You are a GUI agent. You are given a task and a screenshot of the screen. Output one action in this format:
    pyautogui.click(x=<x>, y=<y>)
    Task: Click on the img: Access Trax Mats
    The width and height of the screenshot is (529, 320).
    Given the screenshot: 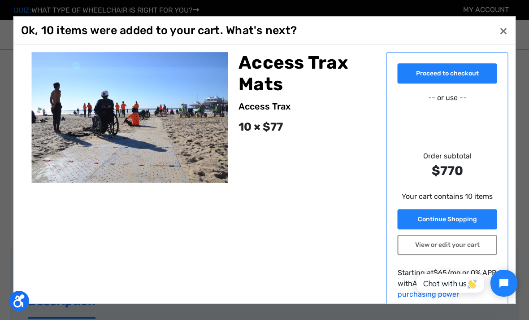 What is the action you would take?
    pyautogui.click(x=130, y=117)
    